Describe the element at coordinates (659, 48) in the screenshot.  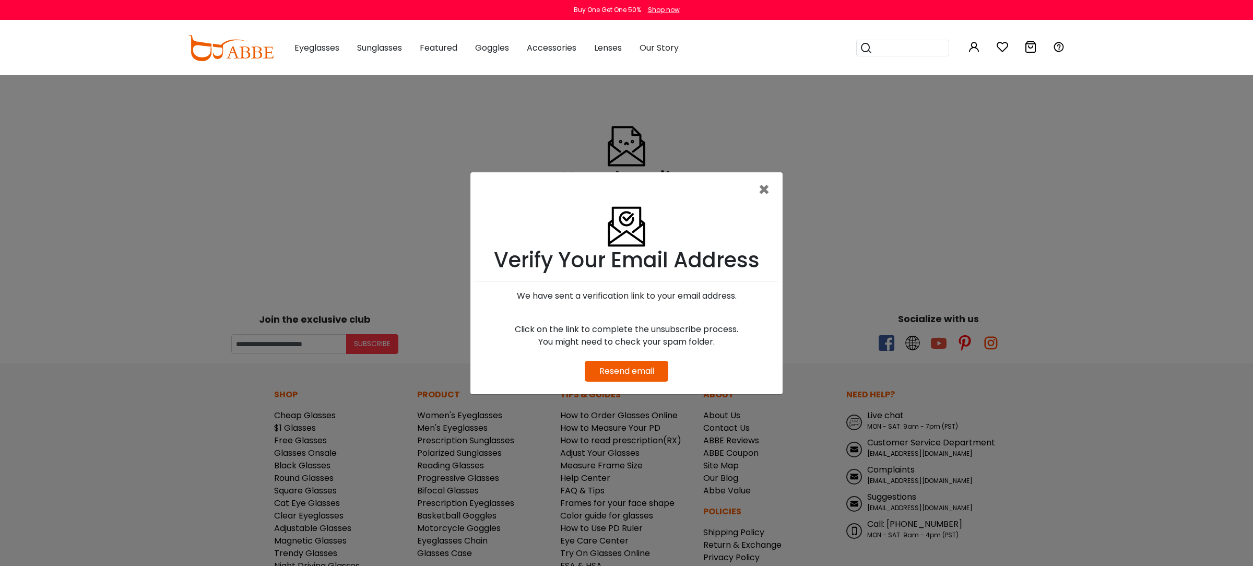
I see `span: Our Story` at that location.